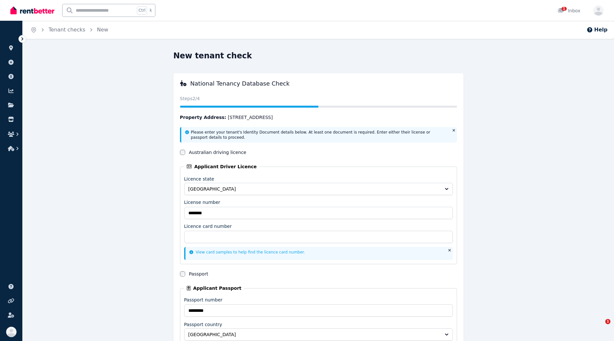  What do you see at coordinates (222, 166) in the screenshot?
I see `legend: Applicant Driver Licence` at bounding box center [222, 166].